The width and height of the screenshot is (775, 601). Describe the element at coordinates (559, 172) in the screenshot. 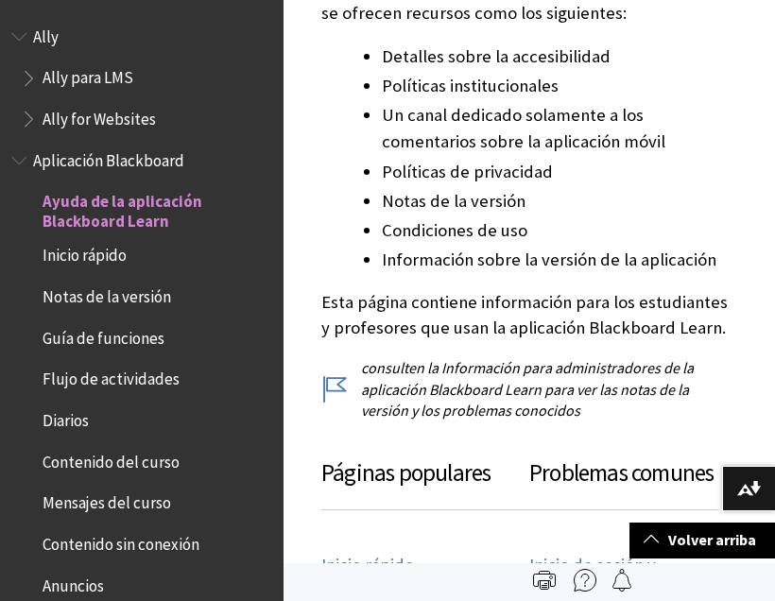

I see `li: Políticas de privacidad` at that location.